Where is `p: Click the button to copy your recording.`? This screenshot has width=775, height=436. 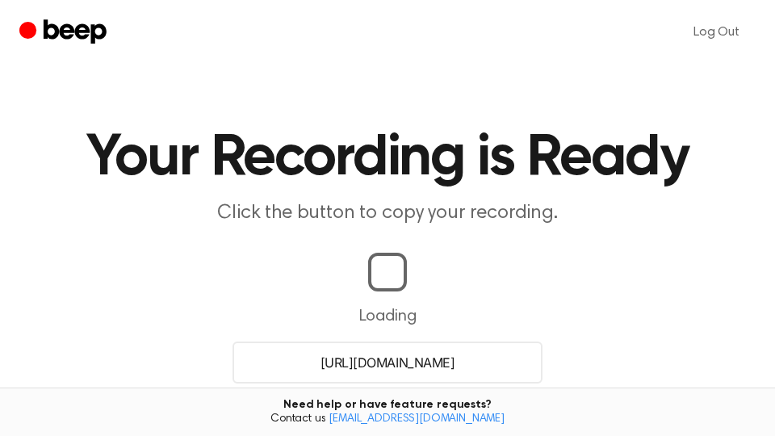
p: Click the button to copy your recording. is located at coordinates (387, 213).